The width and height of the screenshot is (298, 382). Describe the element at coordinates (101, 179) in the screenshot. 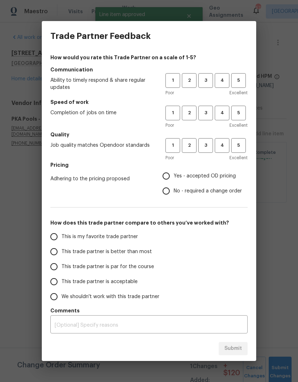

I see `span: Adhering to the pricing proposed` at that location.